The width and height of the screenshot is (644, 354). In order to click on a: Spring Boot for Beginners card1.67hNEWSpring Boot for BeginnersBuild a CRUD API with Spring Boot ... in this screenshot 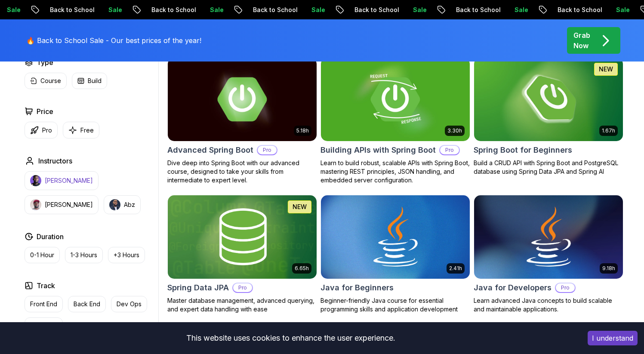, I will do `click(549, 117)`.